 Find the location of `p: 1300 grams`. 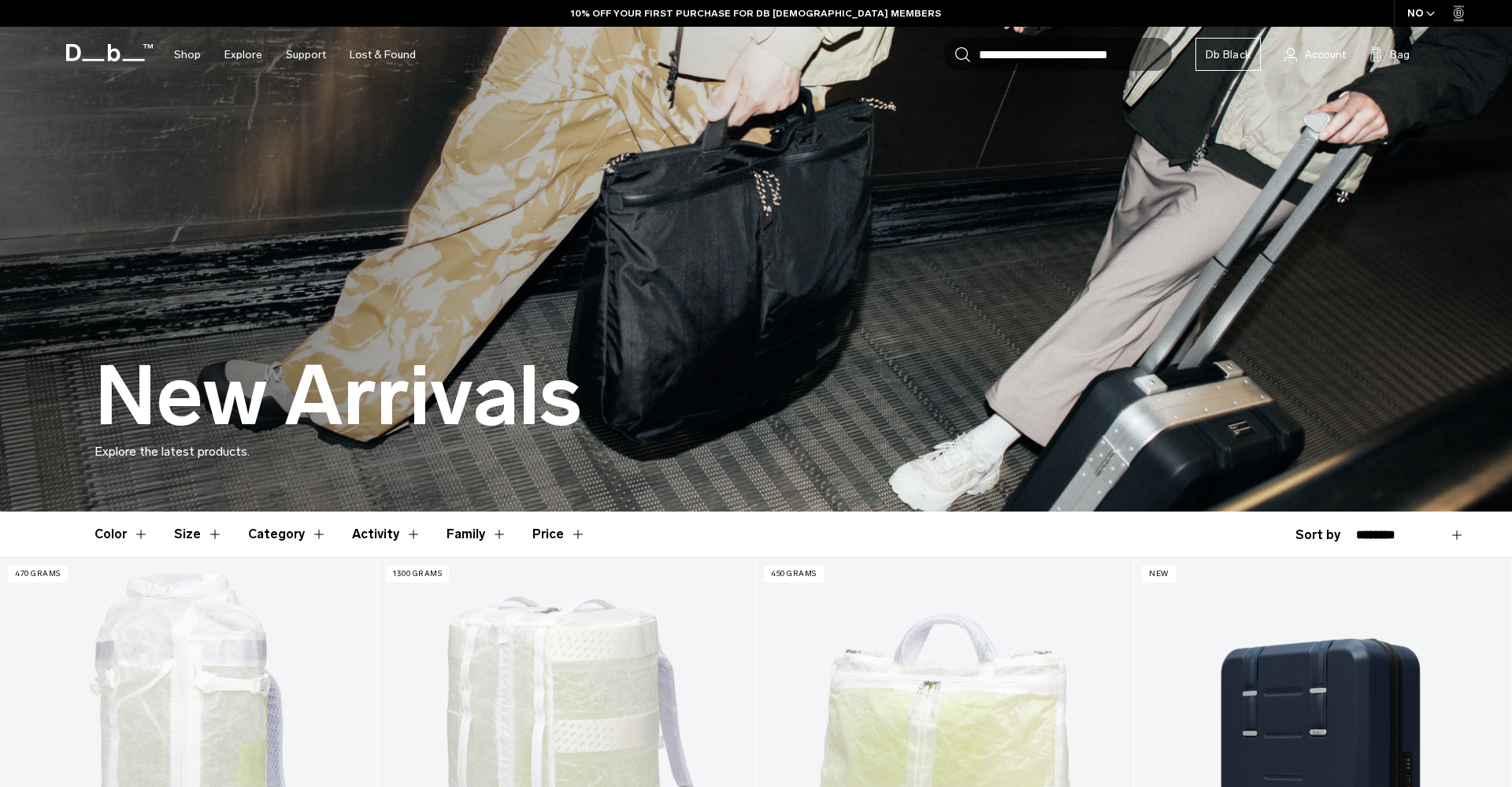

p: 1300 grams is located at coordinates (417, 574).